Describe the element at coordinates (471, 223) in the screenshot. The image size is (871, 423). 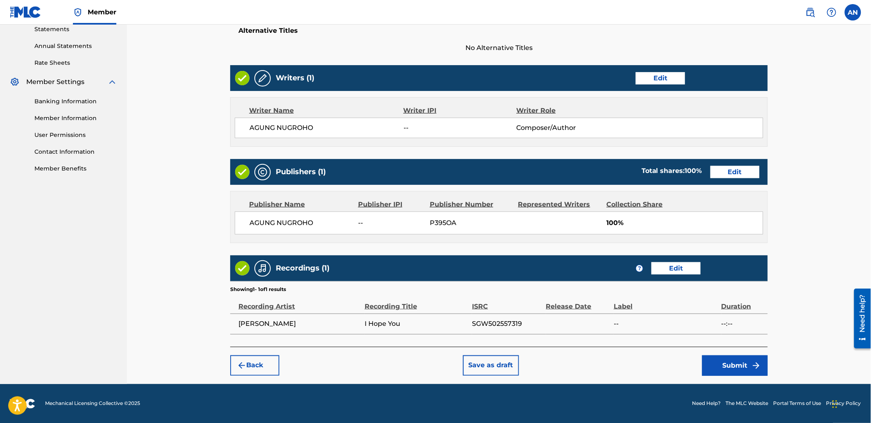
I see `span: P395OA` at that location.